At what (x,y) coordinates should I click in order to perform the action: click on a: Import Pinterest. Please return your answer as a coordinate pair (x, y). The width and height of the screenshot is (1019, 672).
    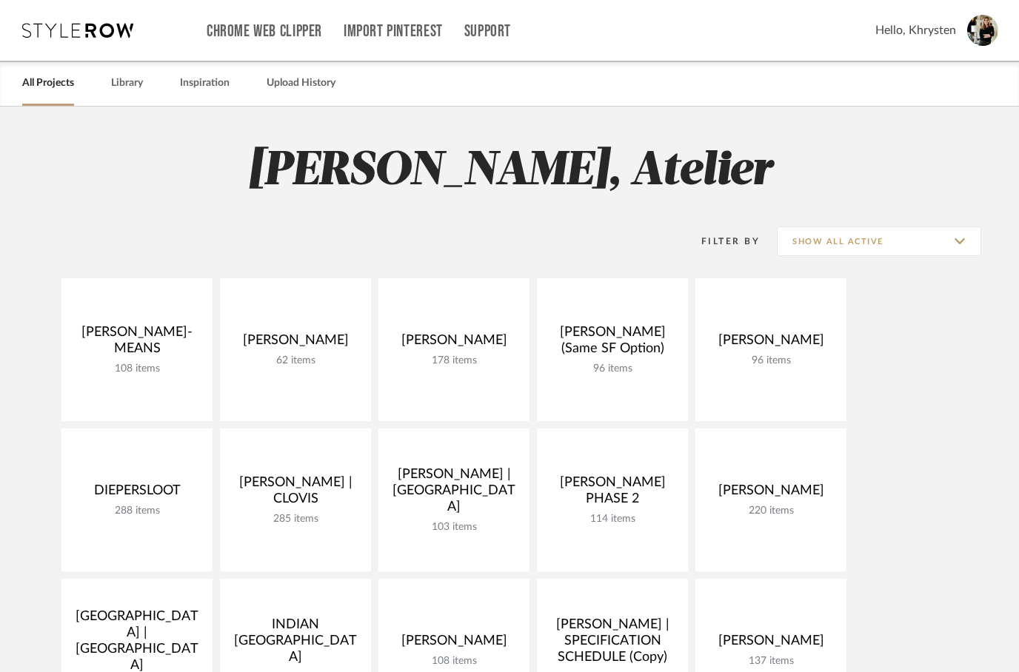
    Looking at the image, I should click on (393, 31).